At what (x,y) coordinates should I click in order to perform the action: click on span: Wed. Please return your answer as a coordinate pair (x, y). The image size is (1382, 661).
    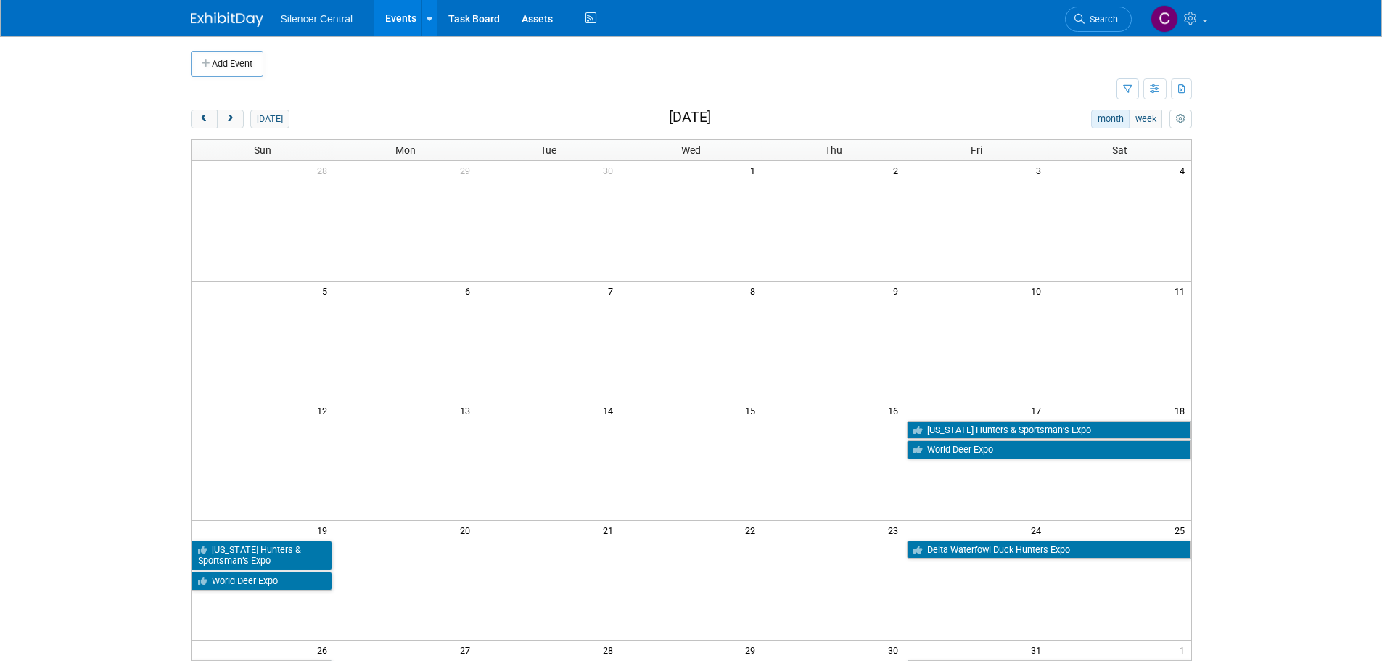
    Looking at the image, I should click on (691, 150).